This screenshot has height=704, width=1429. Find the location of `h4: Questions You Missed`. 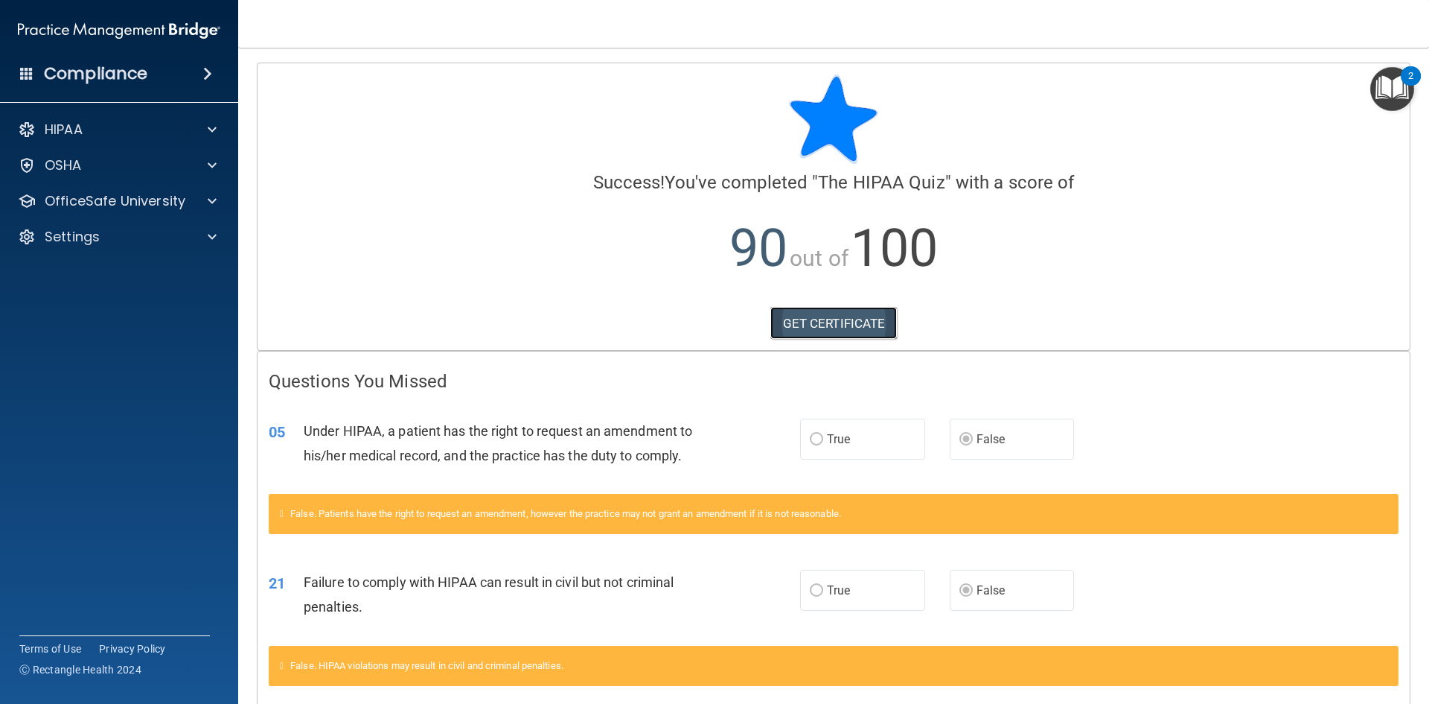

h4: Questions You Missed is located at coordinates (834, 381).